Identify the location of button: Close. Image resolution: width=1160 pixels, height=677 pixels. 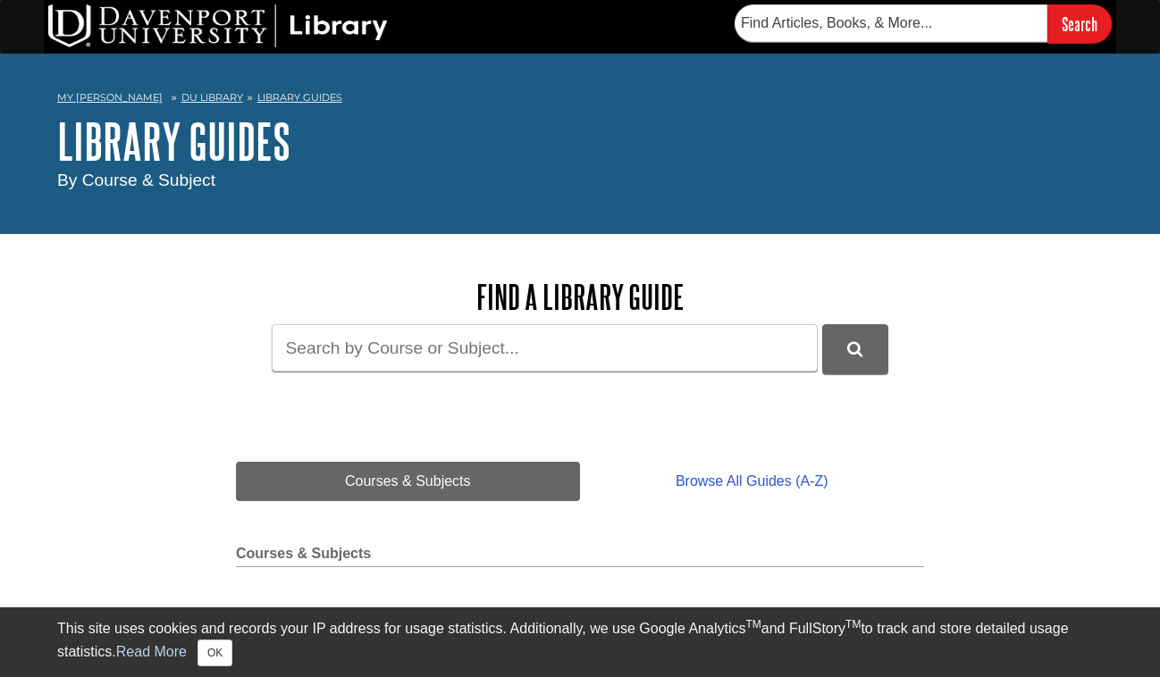
(214, 653).